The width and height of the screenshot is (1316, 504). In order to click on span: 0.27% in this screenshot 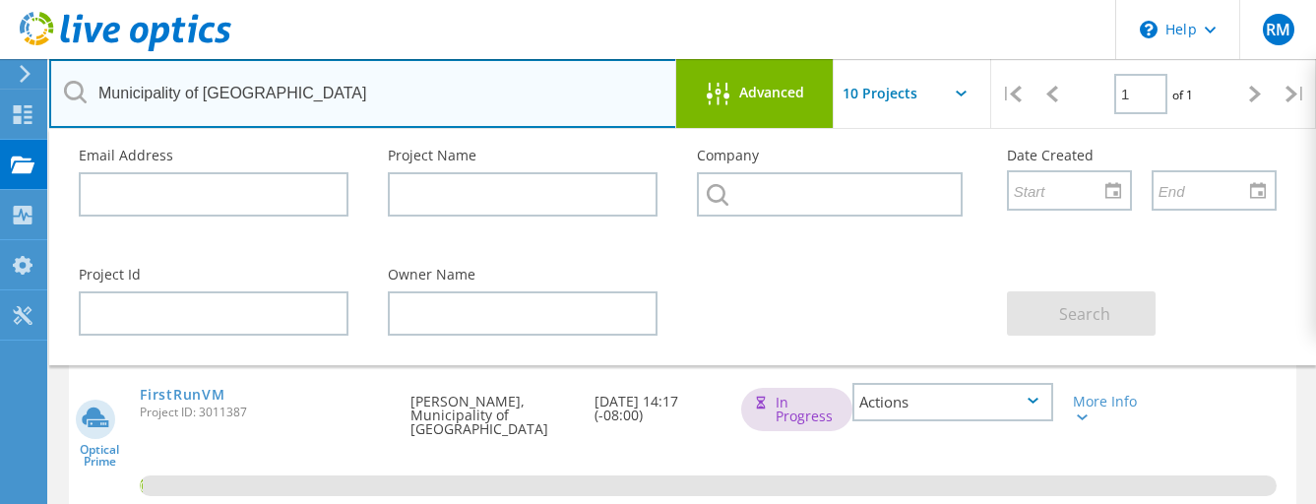, I will do `click(141, 484)`.